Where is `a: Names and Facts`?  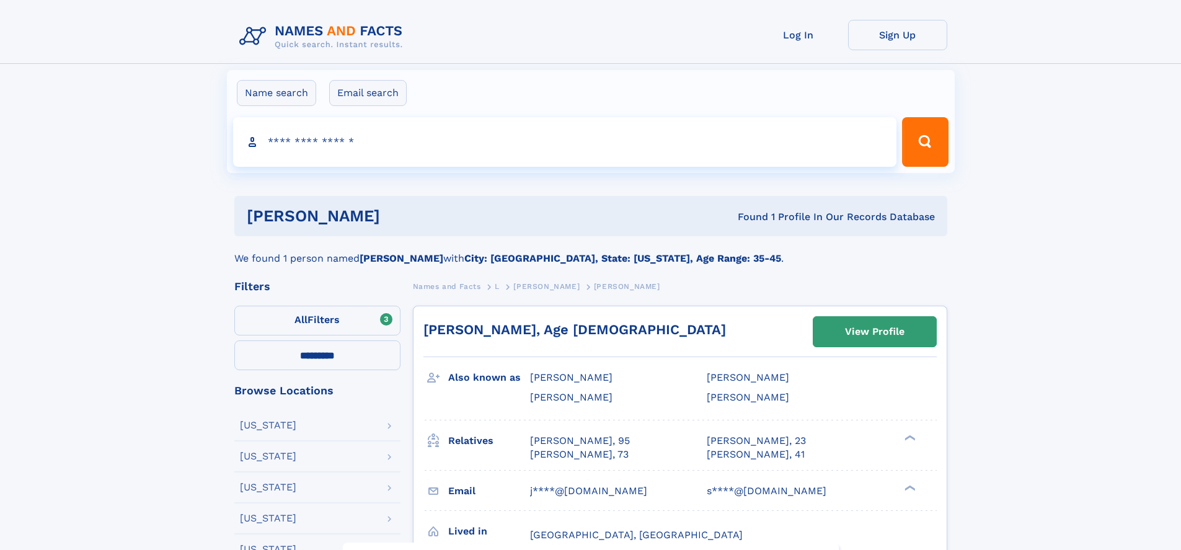
a: Names and Facts is located at coordinates (447, 286).